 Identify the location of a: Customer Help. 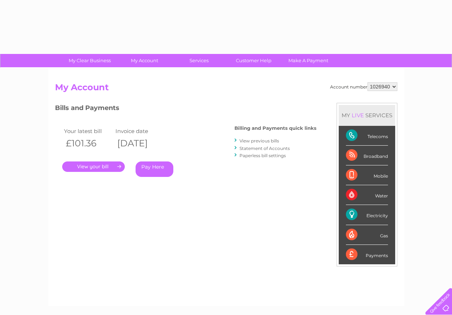
(254, 60).